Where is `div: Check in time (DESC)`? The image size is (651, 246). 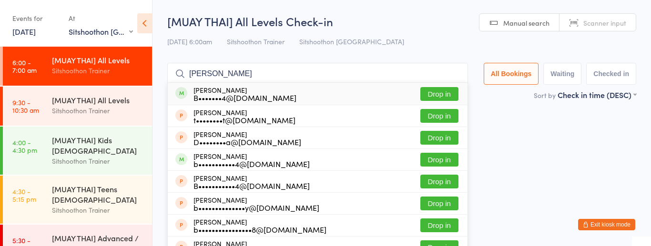 div: Check in time (DESC) is located at coordinates (597, 95).